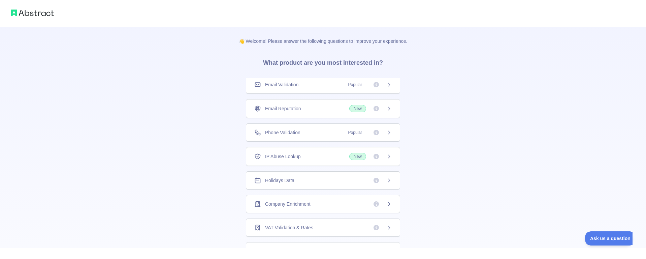  I want to click on span: Email Validation, so click(282, 85).